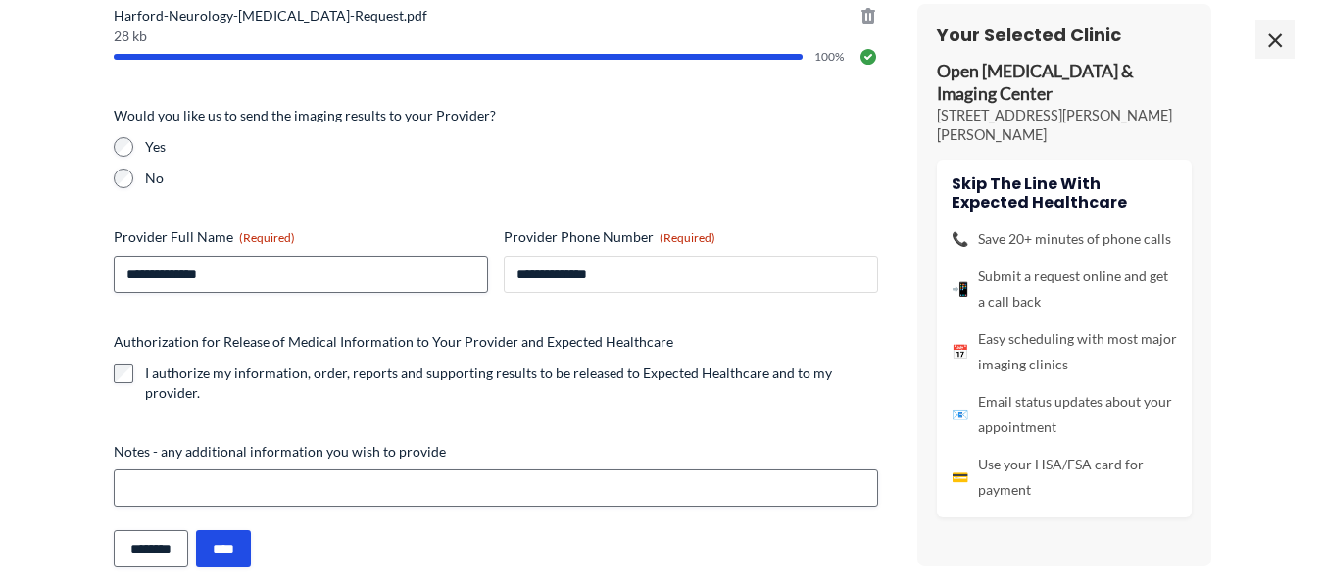 Image resolution: width=1324 pixels, height=587 pixels. What do you see at coordinates (691, 237) in the screenshot?
I see `label: Provider Phone Number` at bounding box center [691, 237].